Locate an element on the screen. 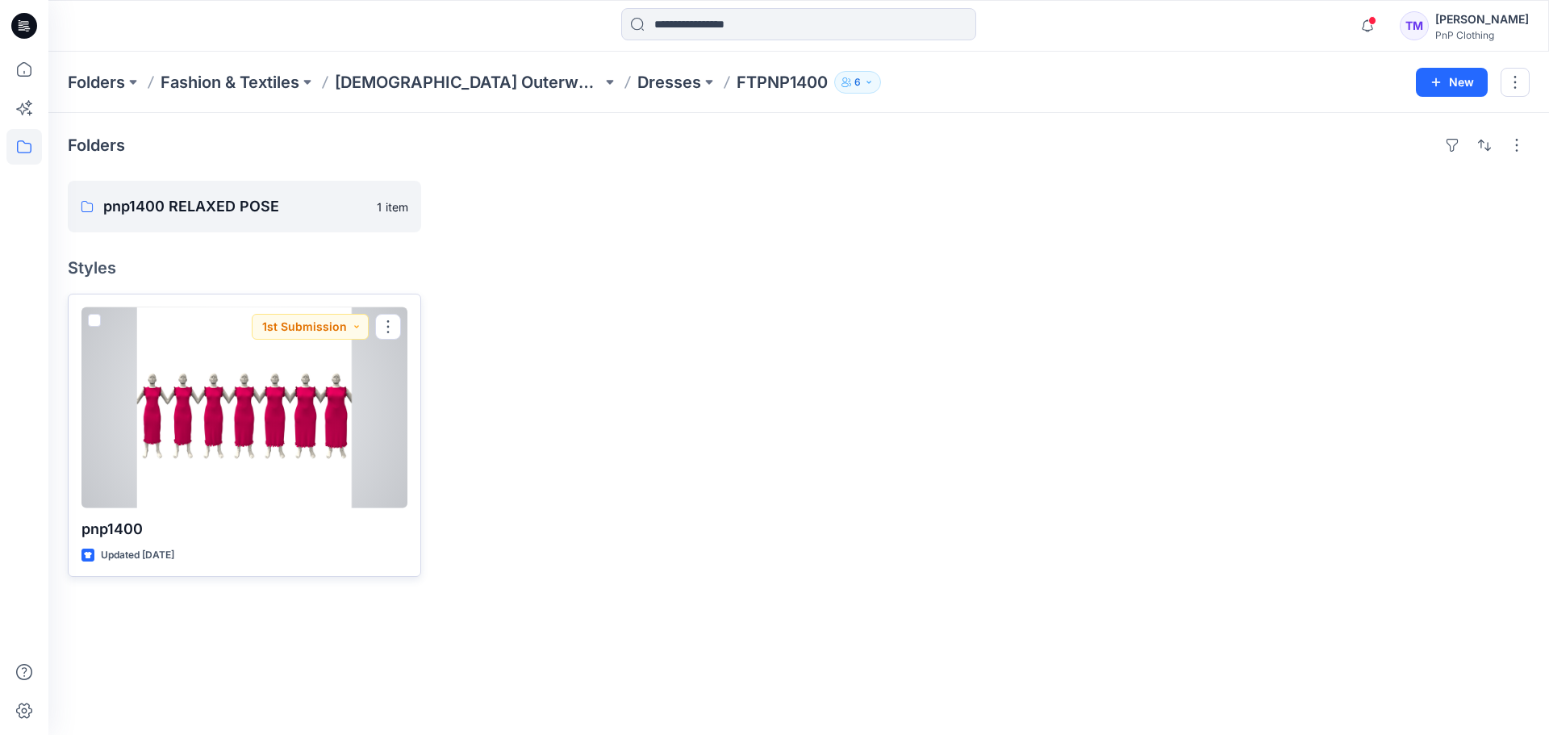 The width and height of the screenshot is (1549, 735). p: pnp1400 RELAXED POSE is located at coordinates (235, 207).